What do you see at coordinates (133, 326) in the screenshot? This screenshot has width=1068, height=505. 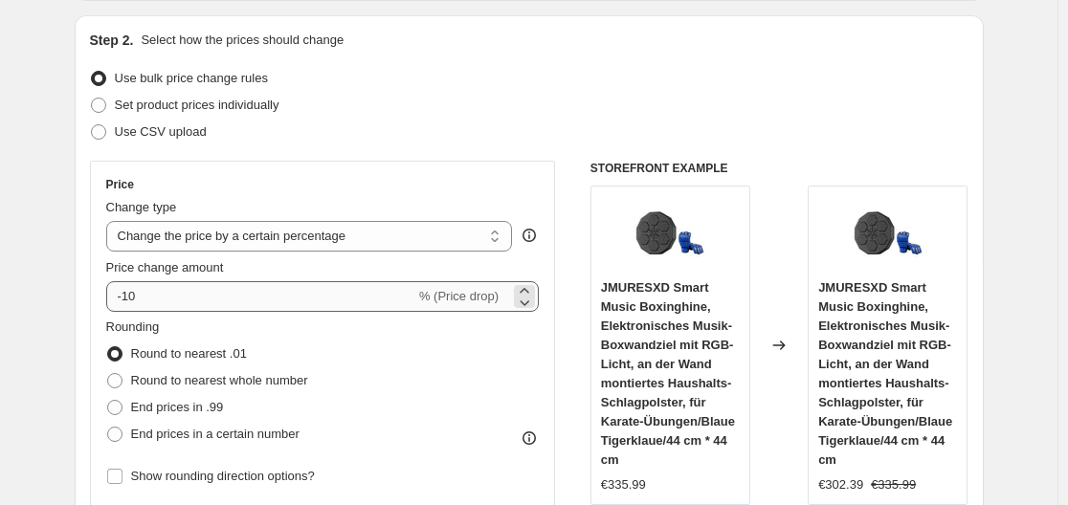 I see `span: Rounding` at bounding box center [133, 326].